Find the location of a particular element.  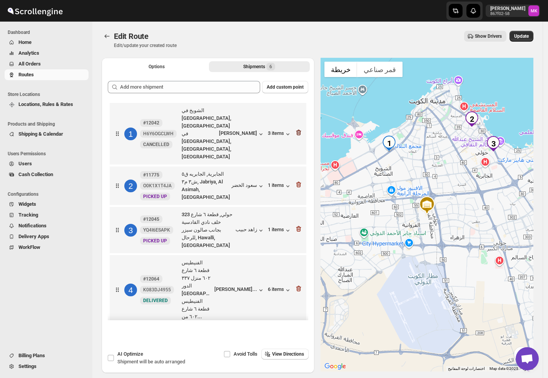

text: MK is located at coordinates (534, 11).